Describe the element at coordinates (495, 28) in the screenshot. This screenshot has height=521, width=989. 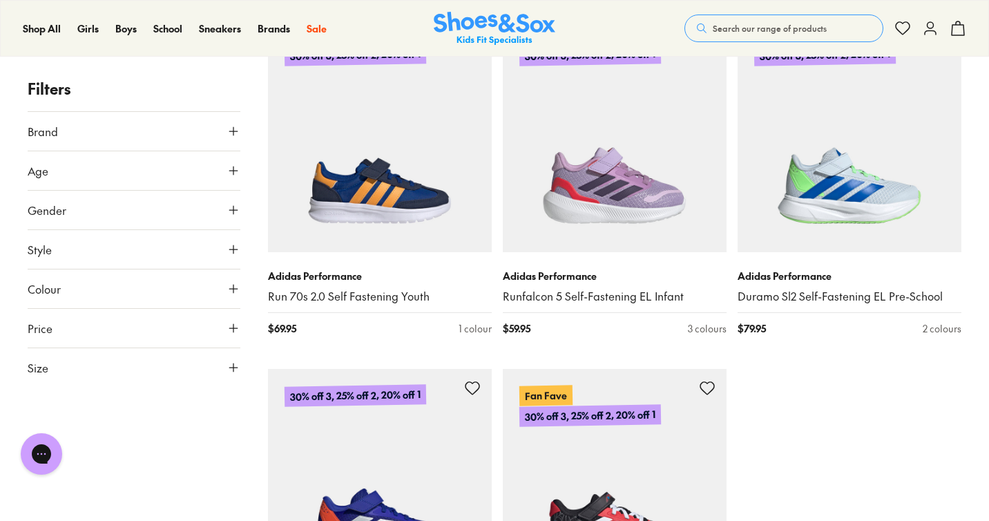
I see `a: Shoes & Sox` at that location.